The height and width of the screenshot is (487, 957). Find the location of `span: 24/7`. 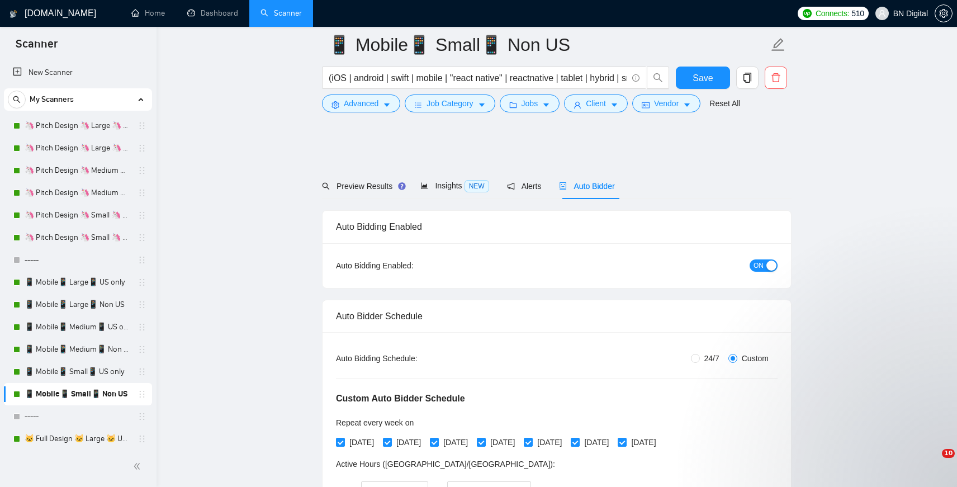

span: 24/7 is located at coordinates (711, 358).